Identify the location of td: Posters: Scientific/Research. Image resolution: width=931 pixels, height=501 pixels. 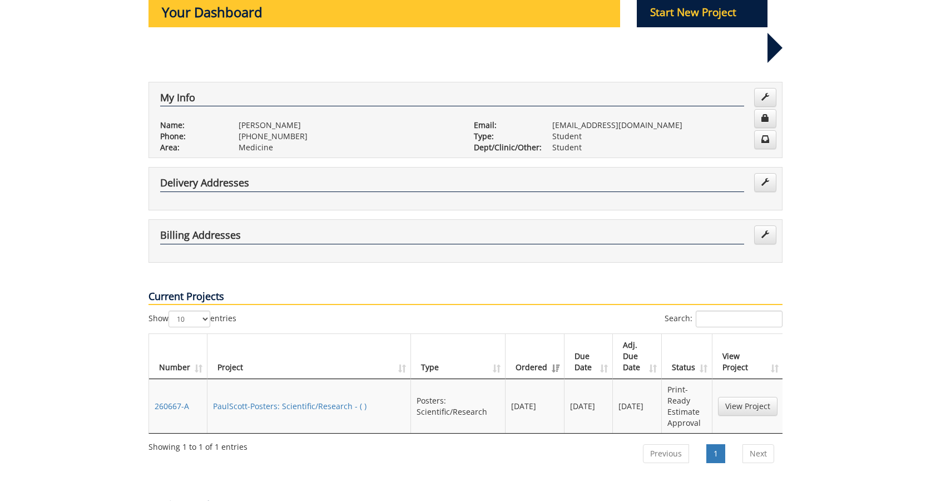
(458, 406).